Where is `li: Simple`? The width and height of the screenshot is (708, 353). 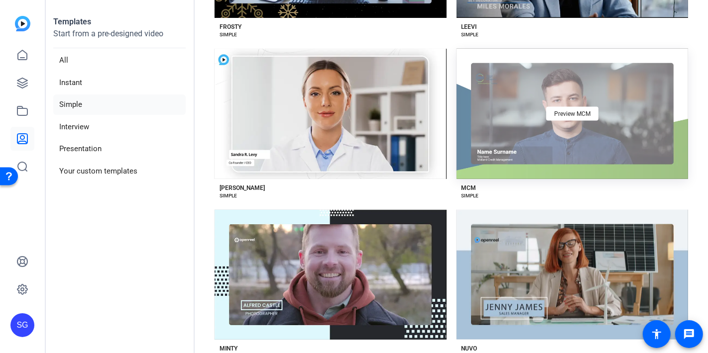
li: Simple is located at coordinates (119, 105).